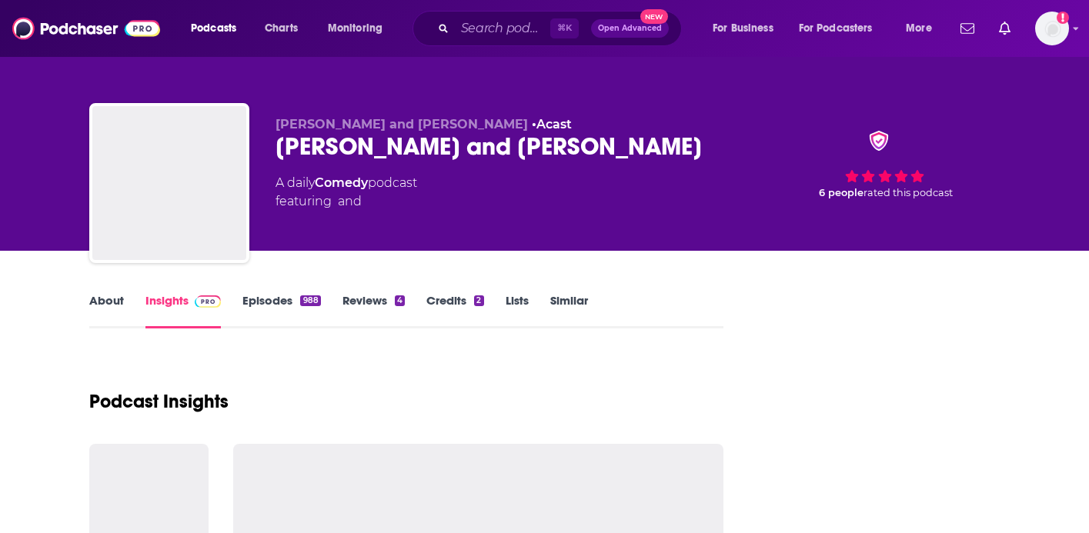 The image size is (1089, 533). Describe the element at coordinates (502, 28) in the screenshot. I see `input: Search podcasts, credits, & more...` at that location.